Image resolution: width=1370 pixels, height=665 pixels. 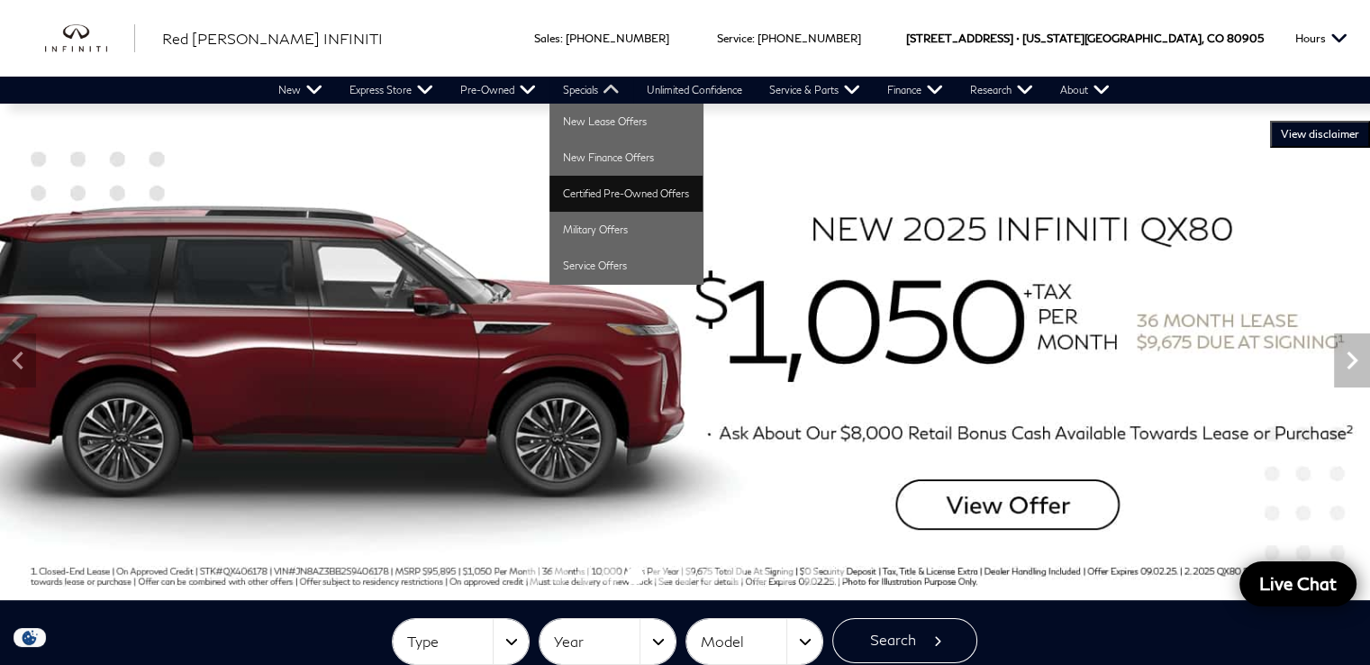 What do you see at coordinates (559, 576) in the screenshot?
I see `span: Go to slide 2` at bounding box center [559, 576].